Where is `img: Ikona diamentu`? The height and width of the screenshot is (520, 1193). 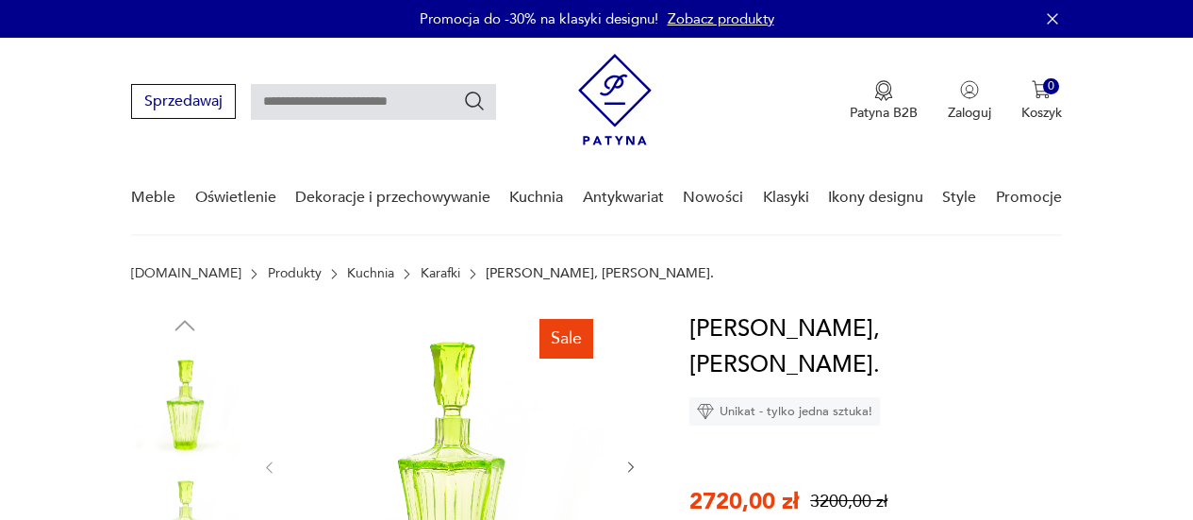
img: Ikona diamentu is located at coordinates (705, 411).